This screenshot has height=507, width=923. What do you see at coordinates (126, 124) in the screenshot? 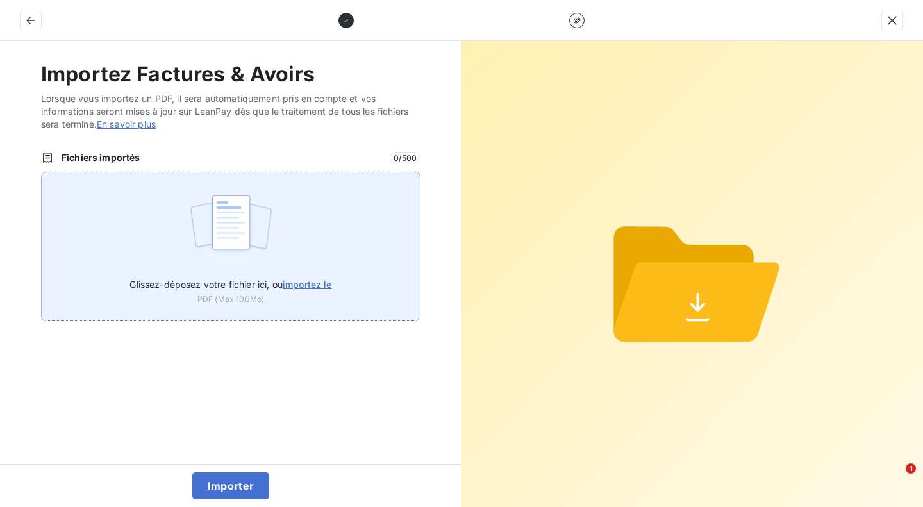
I see `a: En savoir plus` at bounding box center [126, 124].